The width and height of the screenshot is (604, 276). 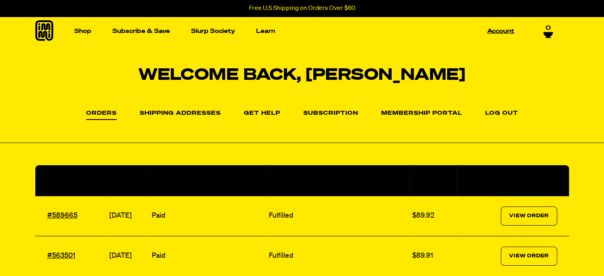 I want to click on a: 0, so click(x=548, y=31).